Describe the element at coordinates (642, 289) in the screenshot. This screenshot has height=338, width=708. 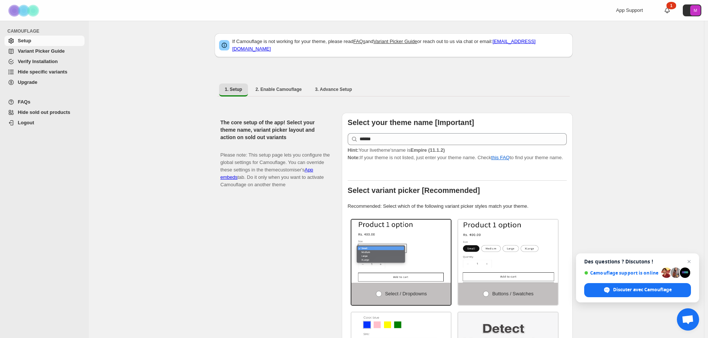
I see `span: Discuter avec Camouflage` at that location.